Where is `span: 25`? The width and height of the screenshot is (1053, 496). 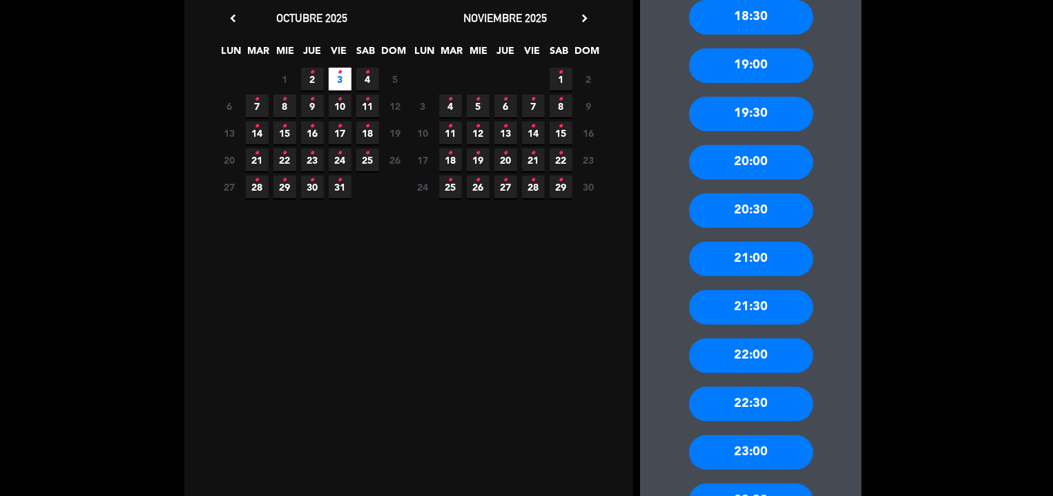 span: 25 is located at coordinates (367, 159).